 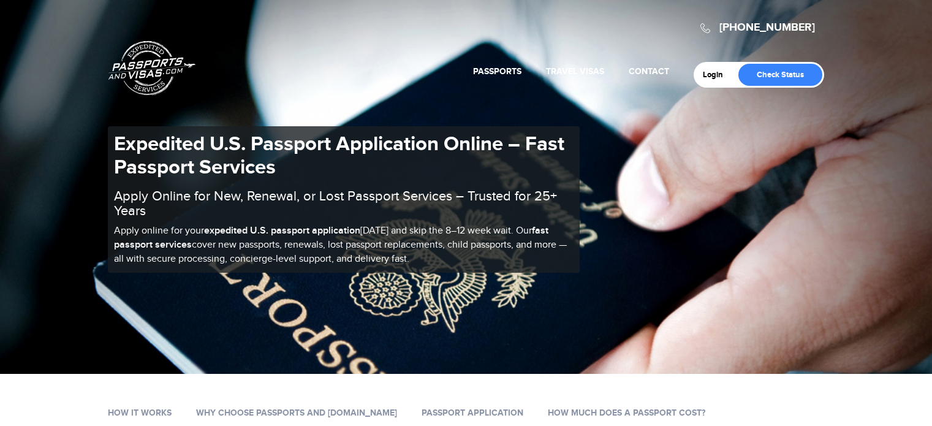 I want to click on a: Check Status, so click(x=780, y=75).